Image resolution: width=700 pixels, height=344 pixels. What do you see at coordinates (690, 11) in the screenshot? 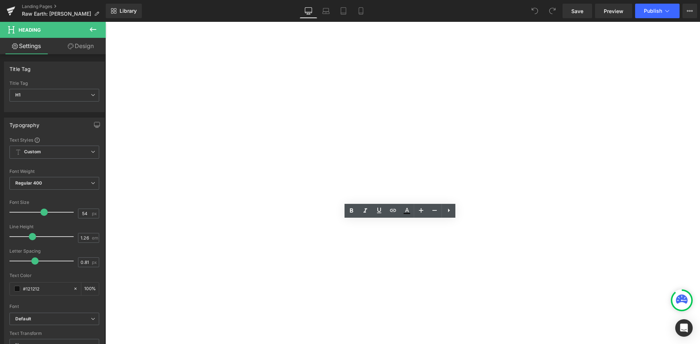
I see `button: More` at bounding box center [690, 11].